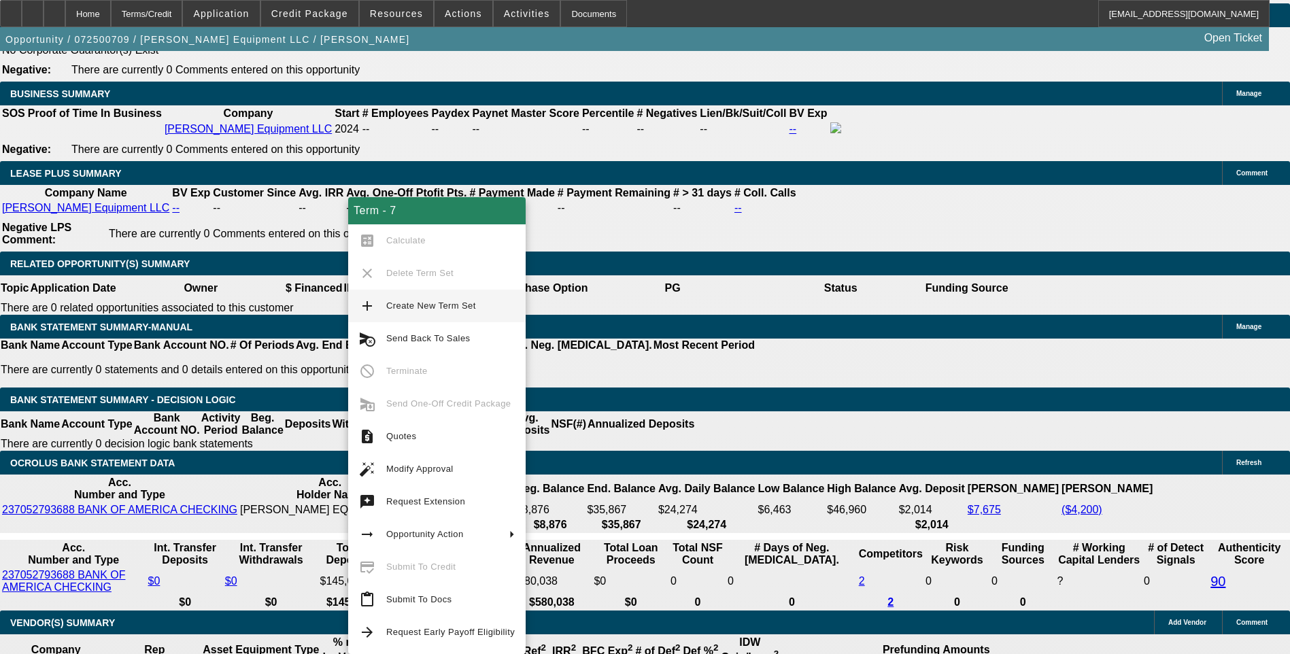  What do you see at coordinates (608, 113) in the screenshot?
I see `b: Percentile` at bounding box center [608, 113].